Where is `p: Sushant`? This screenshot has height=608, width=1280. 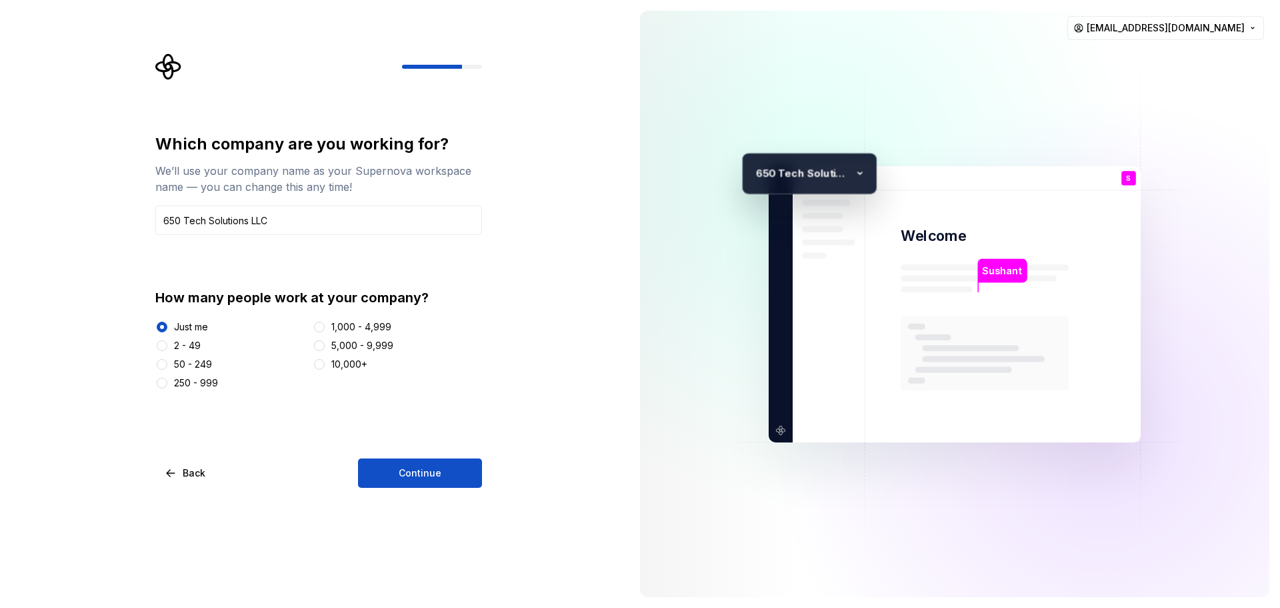
p: Sushant is located at coordinates (1002, 270).